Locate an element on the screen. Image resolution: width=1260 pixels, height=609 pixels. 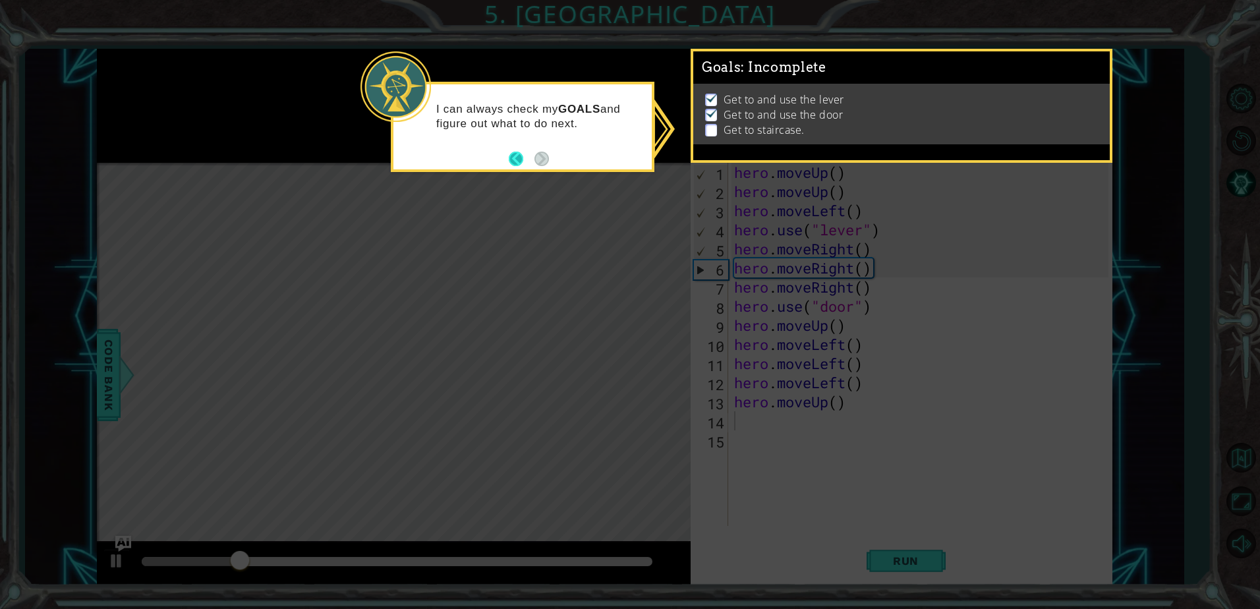
p: Get to staircase. is located at coordinates (764, 130).